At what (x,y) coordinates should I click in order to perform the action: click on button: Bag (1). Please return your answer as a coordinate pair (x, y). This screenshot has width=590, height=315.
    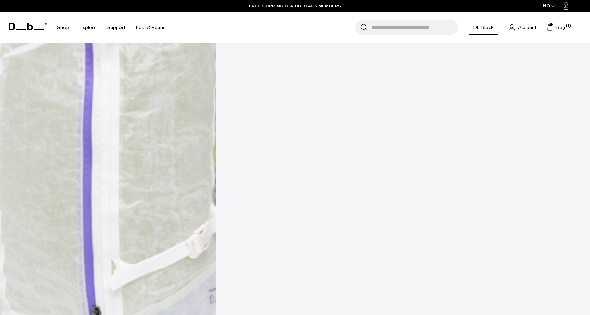
    Looking at the image, I should click on (556, 27).